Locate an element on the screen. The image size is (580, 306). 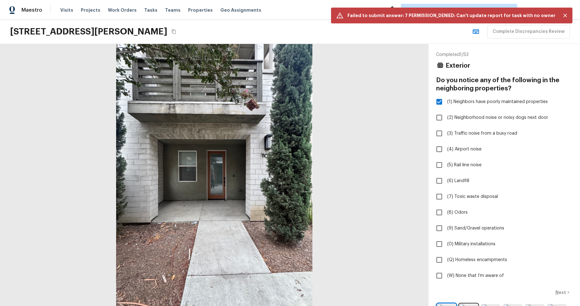
span: (3) Traffic noise from a busy road is located at coordinates (482, 133).